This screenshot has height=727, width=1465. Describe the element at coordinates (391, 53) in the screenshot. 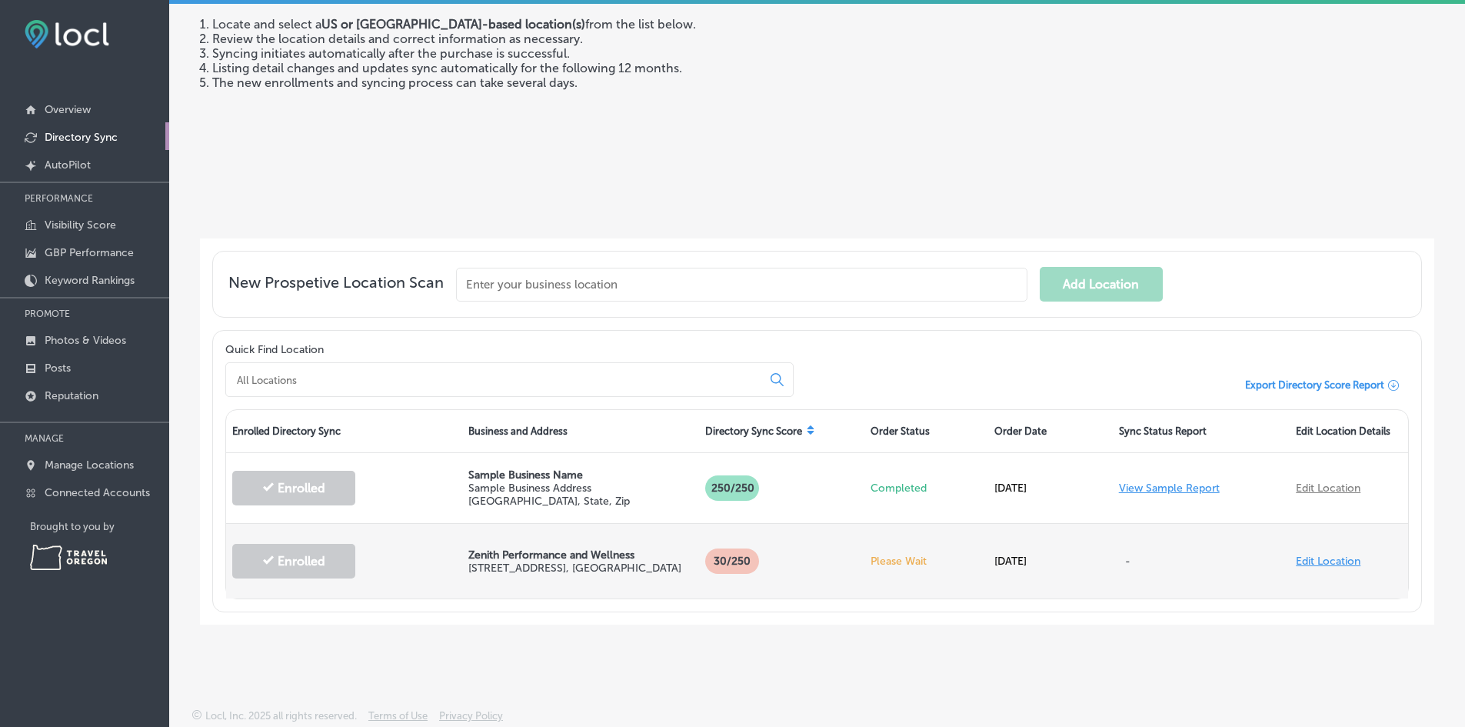

I see `font: Syncing initiates automatically after the purchase is successful.` at that location.